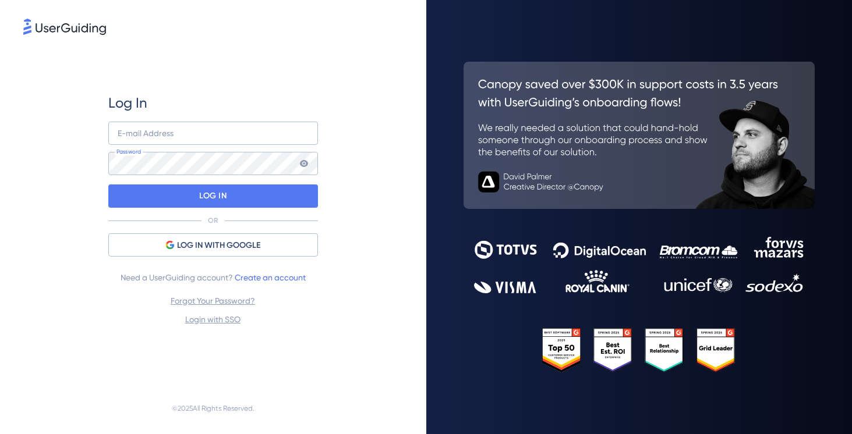 The image size is (852, 434). What do you see at coordinates (218, 246) in the screenshot?
I see `span: LOG IN WITH GOOGLE` at bounding box center [218, 246].